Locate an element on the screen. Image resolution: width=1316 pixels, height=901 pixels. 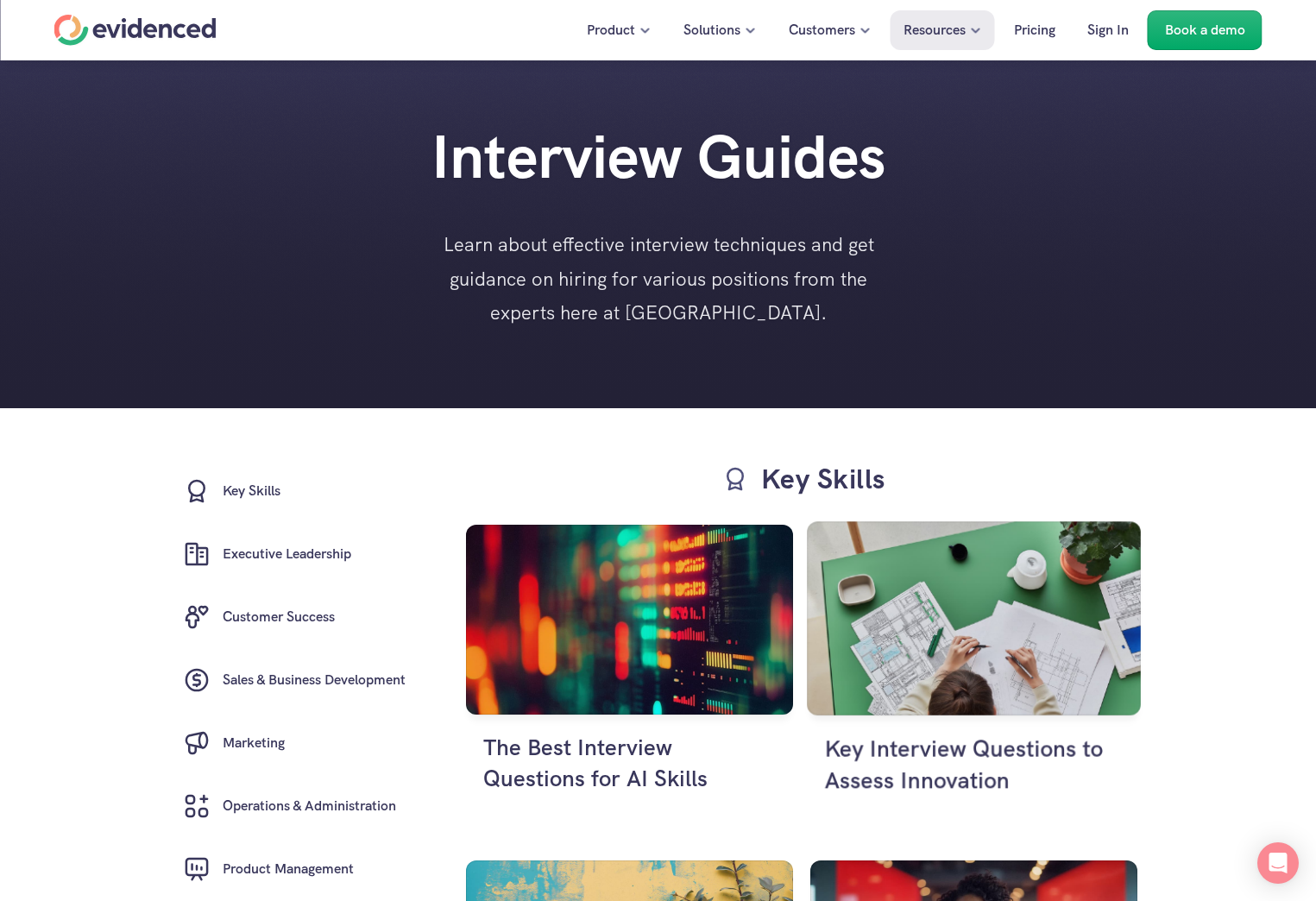
h1: Interview Guides is located at coordinates (658, 157).